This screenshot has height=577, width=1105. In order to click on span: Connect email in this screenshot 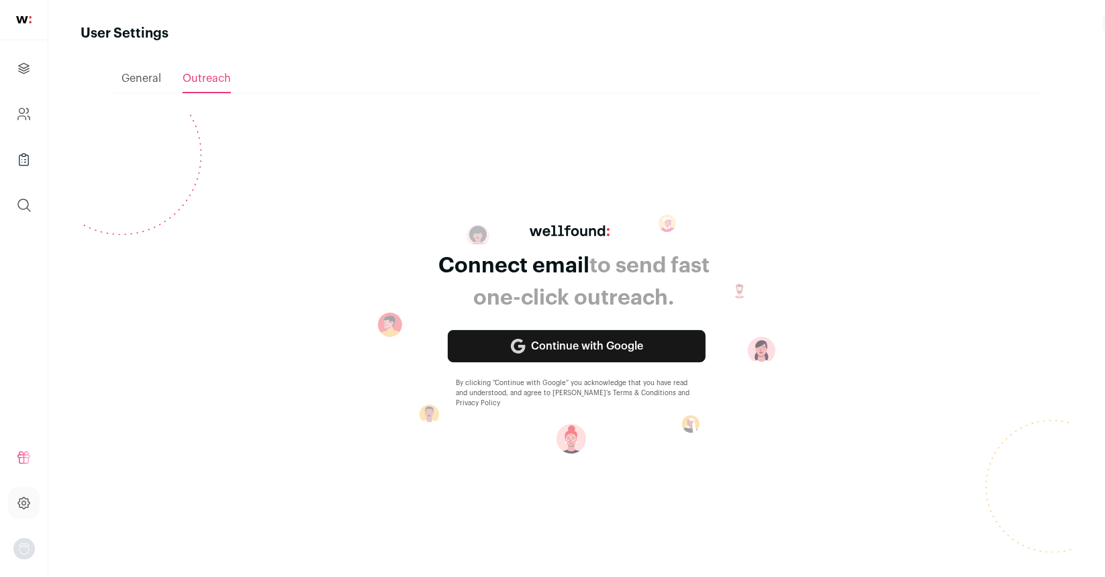, I will do `click(514, 266)`.